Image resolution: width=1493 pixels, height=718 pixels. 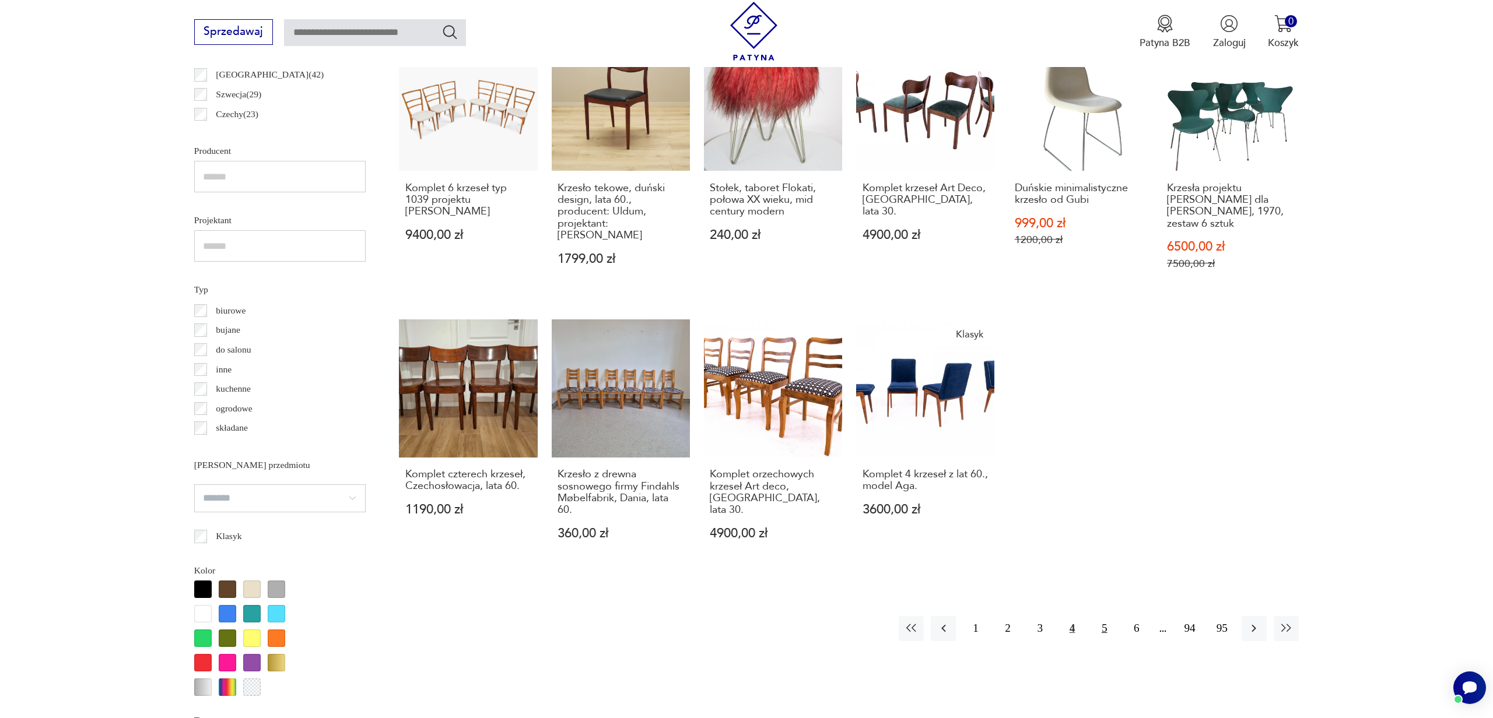 What do you see at coordinates (1008, 629) in the screenshot?
I see `button: 2` at bounding box center [1008, 629].